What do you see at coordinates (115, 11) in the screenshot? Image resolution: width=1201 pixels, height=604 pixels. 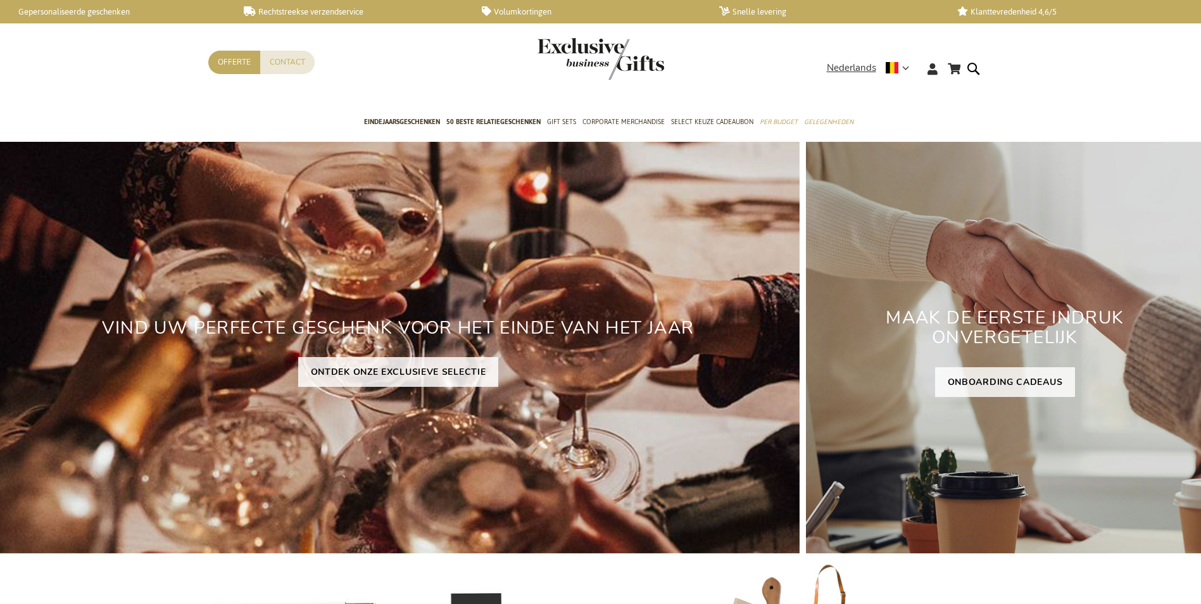 I see `a: Gepersonaliseerde geschenken` at bounding box center [115, 11].